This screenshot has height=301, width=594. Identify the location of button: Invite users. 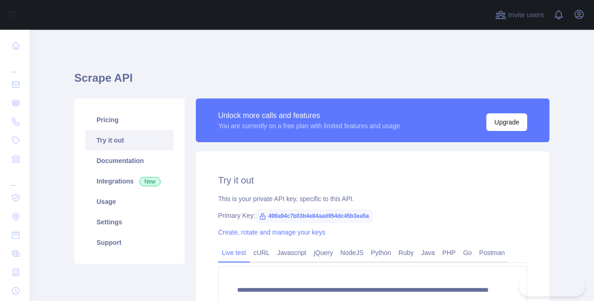
(519, 15).